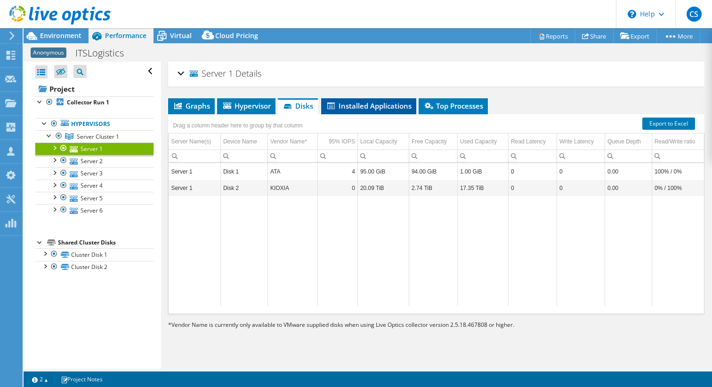  Describe the element at coordinates (240, 142) in the screenshot. I see `div: Device Name` at that location.